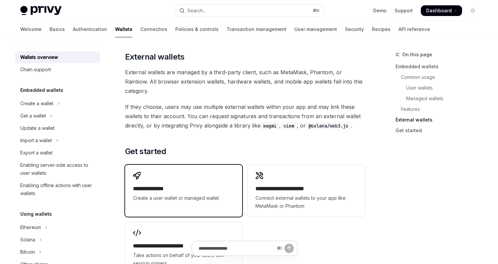 The width and height of the screenshot is (498, 264). What do you see at coordinates (289, 126) in the screenshot?
I see `code: viem` at bounding box center [289, 126].